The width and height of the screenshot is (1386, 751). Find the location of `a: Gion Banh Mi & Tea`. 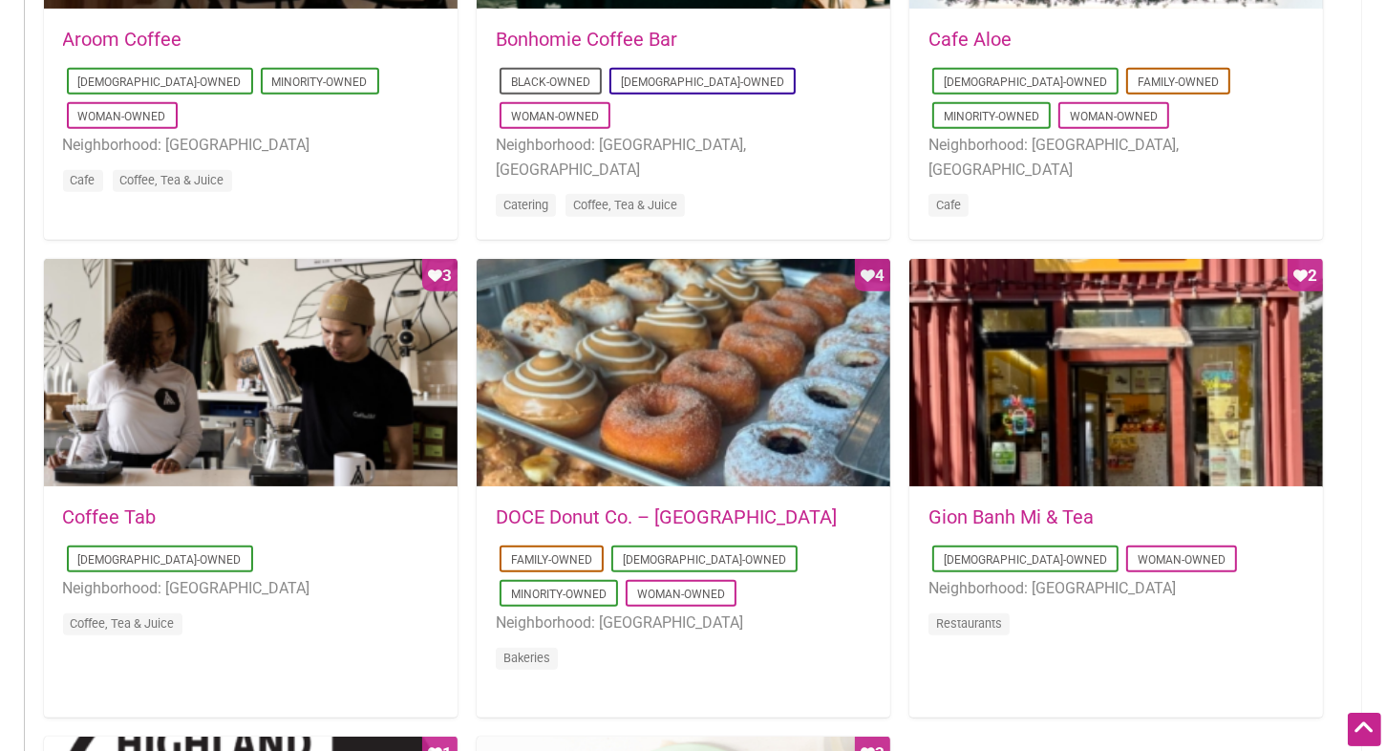

a: Gion Banh Mi & Tea is located at coordinates (1011, 517).